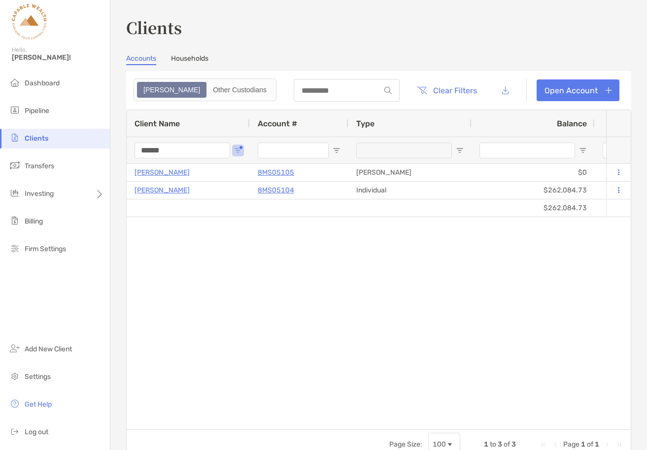 Image resolution: width=647 pixels, height=450 pixels. Describe the element at coordinates (37, 110) in the screenshot. I see `span: Pipeline` at that location.